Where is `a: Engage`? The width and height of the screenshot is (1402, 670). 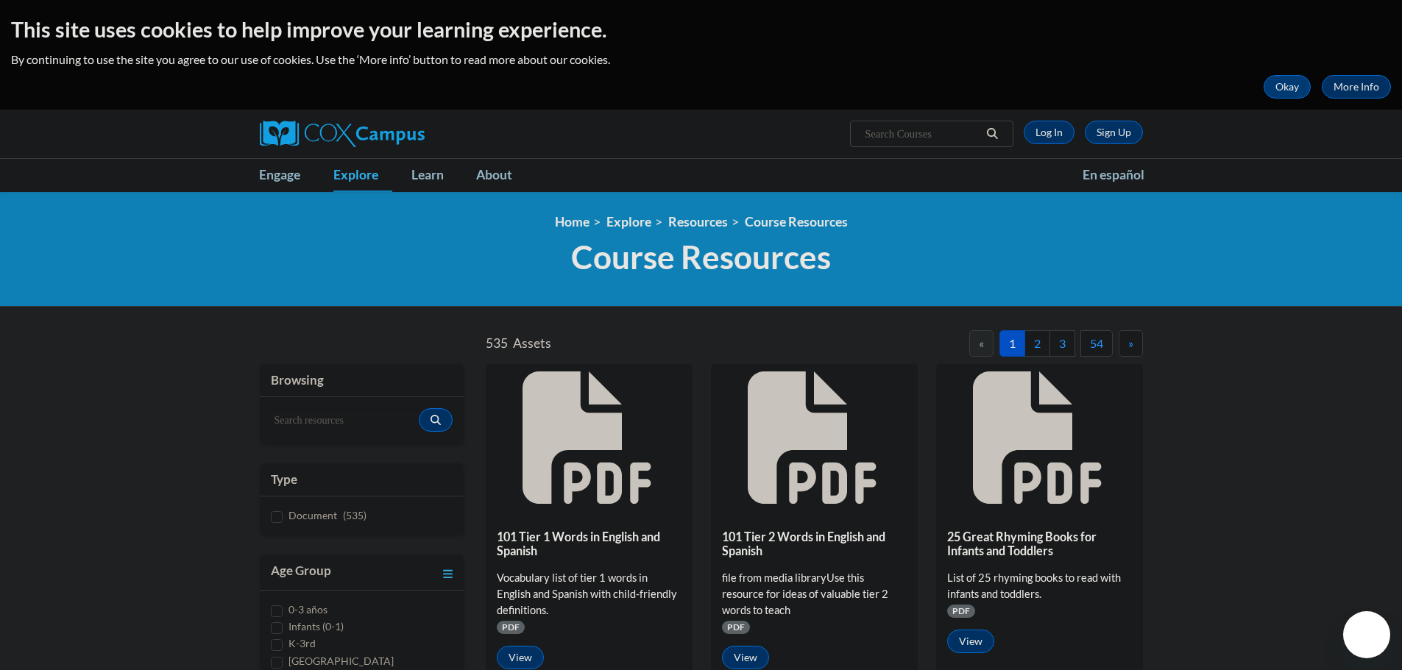
a: Engage is located at coordinates (287, 175).